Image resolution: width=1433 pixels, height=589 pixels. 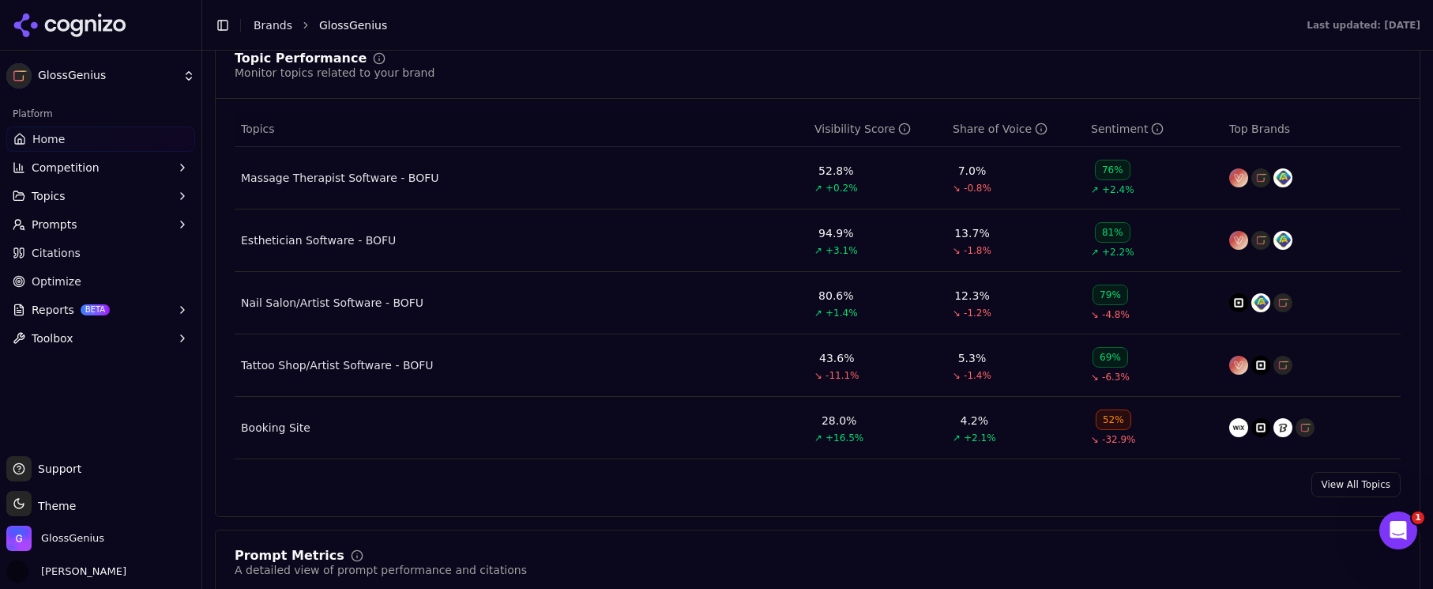 What do you see at coordinates (54, 506) in the screenshot?
I see `span: Theme` at bounding box center [54, 506].